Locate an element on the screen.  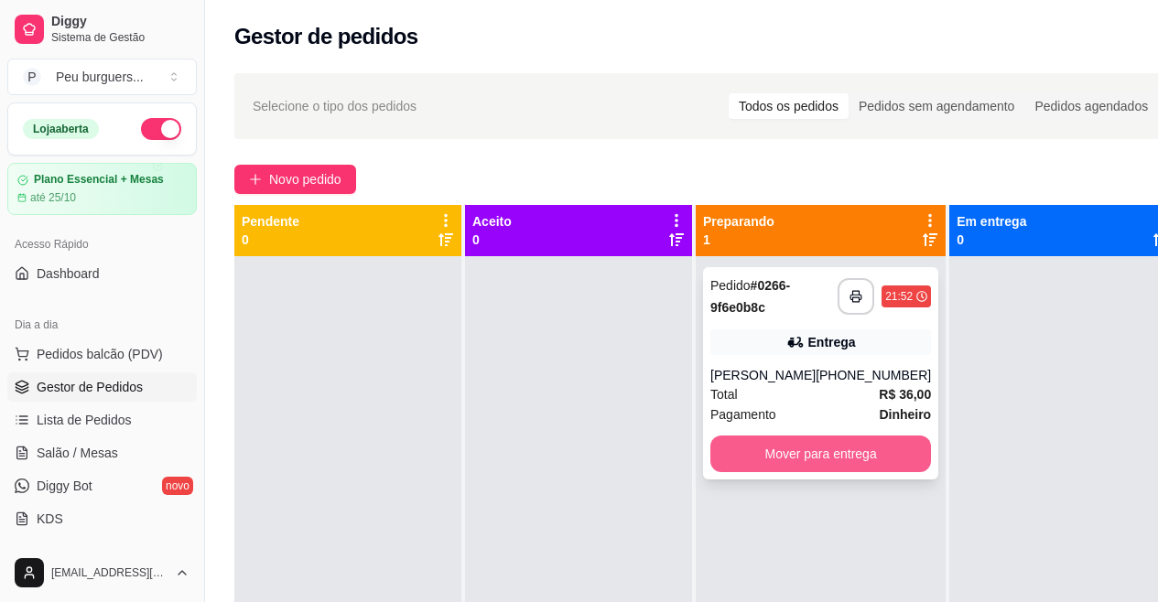
span: plus is located at coordinates (255, 179).